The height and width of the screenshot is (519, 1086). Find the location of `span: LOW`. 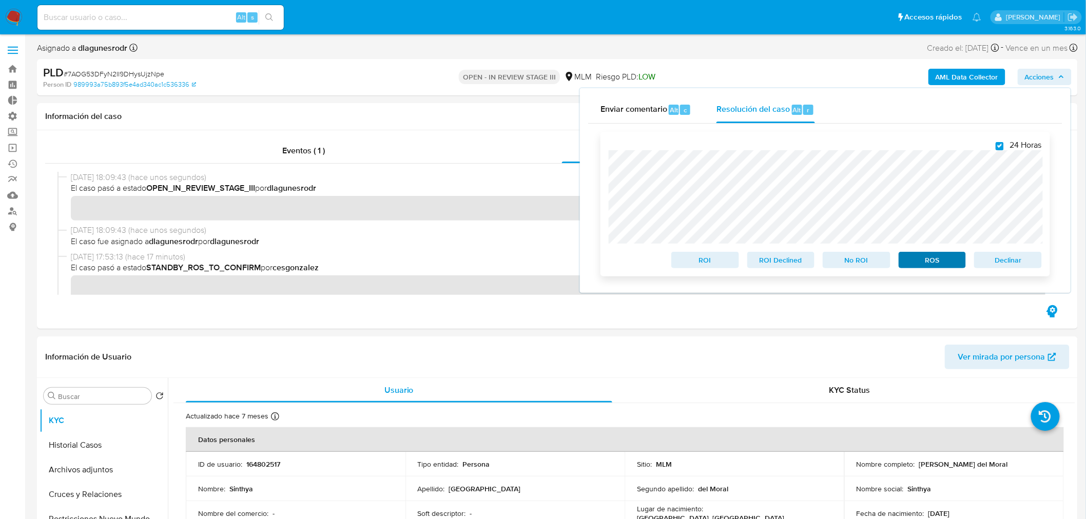

span: LOW is located at coordinates (647, 76).